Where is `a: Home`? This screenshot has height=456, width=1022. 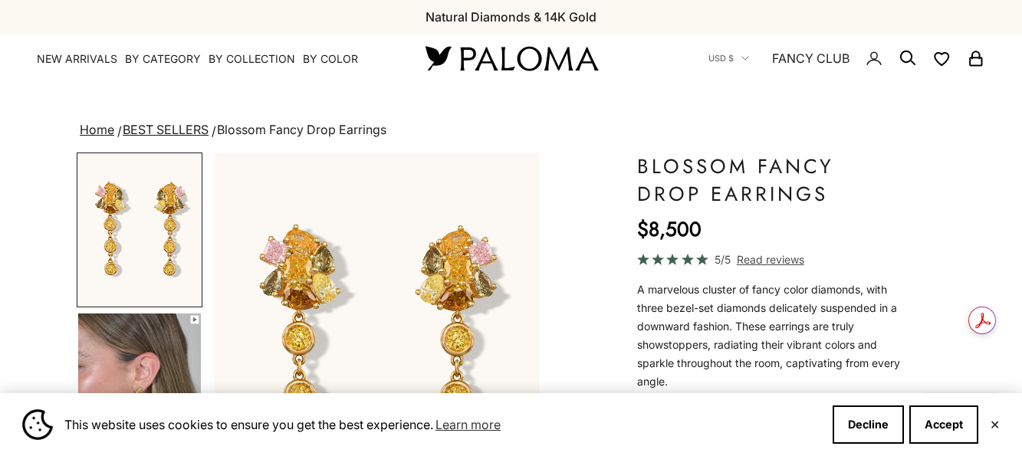
a: Home is located at coordinates (97, 130).